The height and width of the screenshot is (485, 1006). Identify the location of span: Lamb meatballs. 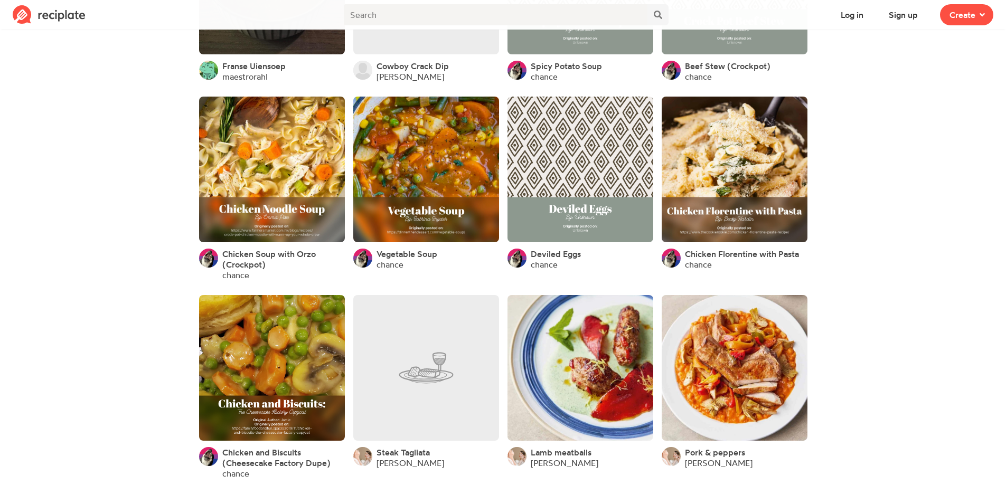
(561, 453).